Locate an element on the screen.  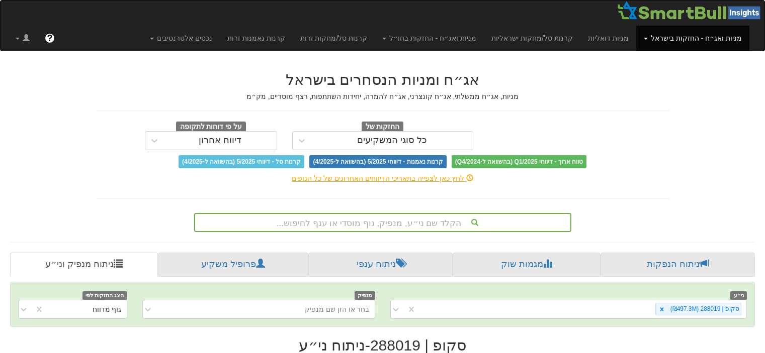
span: קרנות סל - דיווחי 5/2025 (בהשוואה ל-4/2025) is located at coordinates (241, 162).